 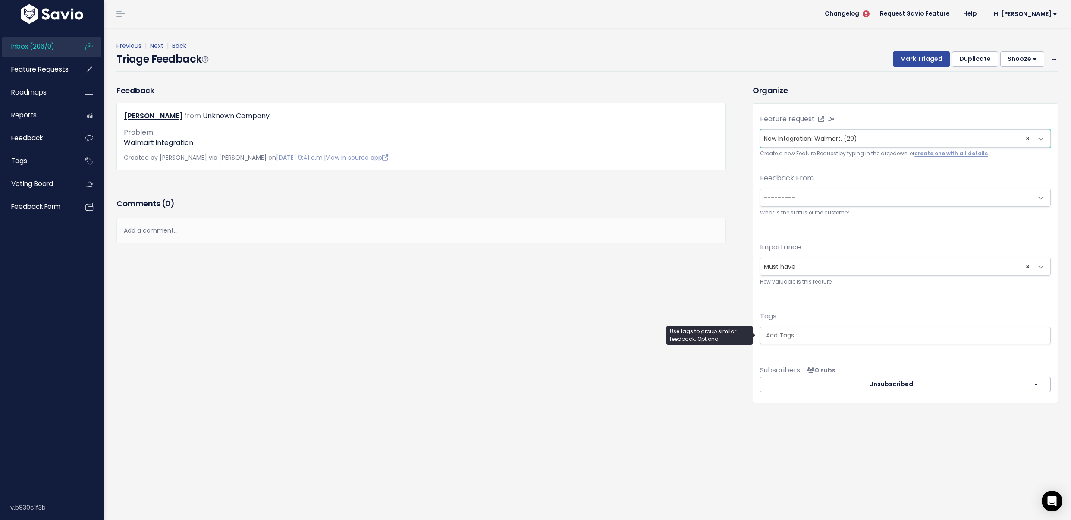 I want to click on span: Roadmaps, so click(x=29, y=92).